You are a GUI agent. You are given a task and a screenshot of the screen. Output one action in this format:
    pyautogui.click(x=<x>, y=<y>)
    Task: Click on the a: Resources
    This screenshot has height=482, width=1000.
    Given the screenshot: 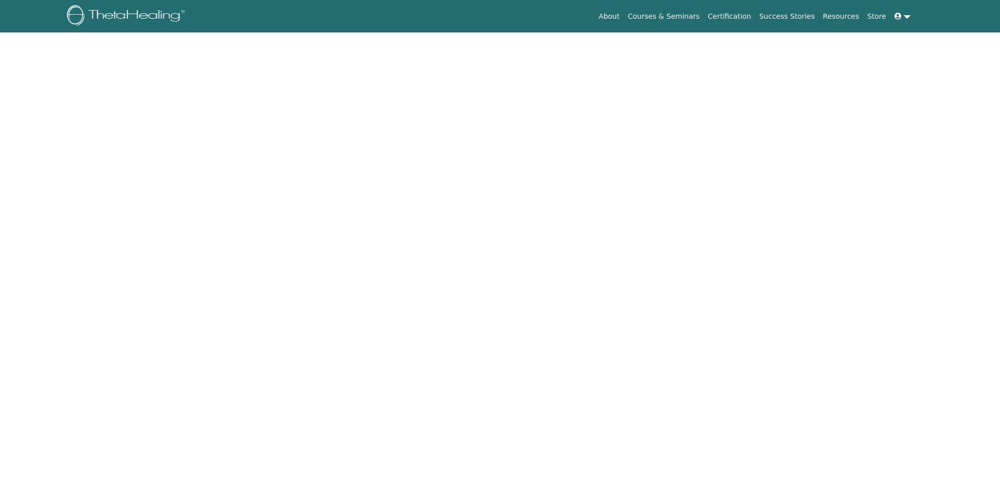 What is the action you would take?
    pyautogui.click(x=841, y=16)
    